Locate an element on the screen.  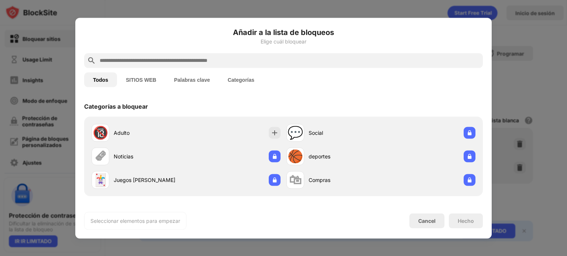
div: Social is located at coordinates (345, 133).